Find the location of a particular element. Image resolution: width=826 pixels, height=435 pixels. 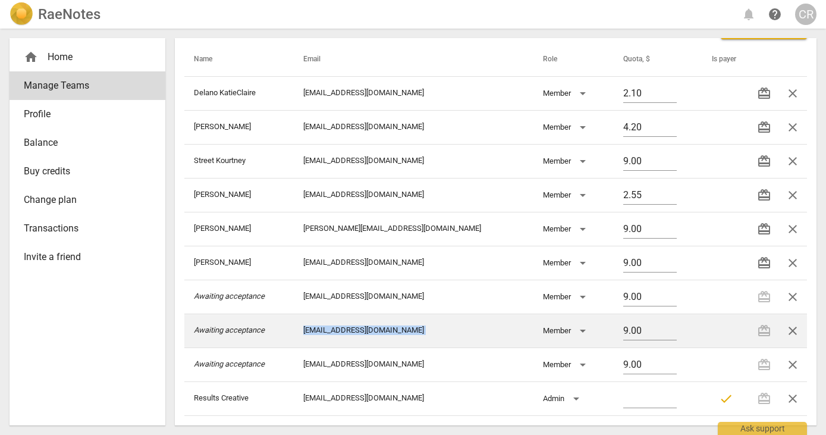

span: Balance is located at coordinates (83, 143).